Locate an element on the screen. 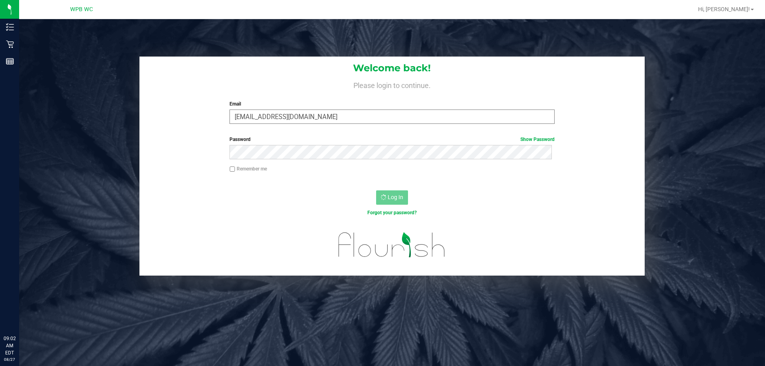 Image resolution: width=765 pixels, height=366 pixels. inline-svg: Inventory is located at coordinates (10, 27).